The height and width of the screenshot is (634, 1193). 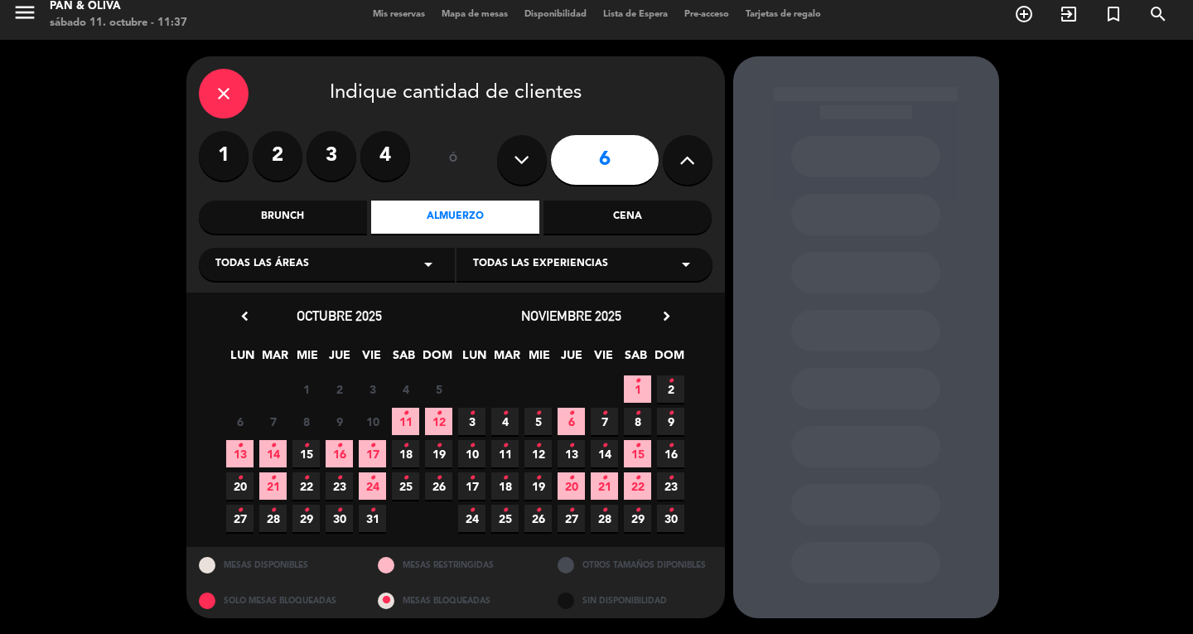 What do you see at coordinates (438, 485) in the screenshot?
I see `span: 26` at bounding box center [438, 485].